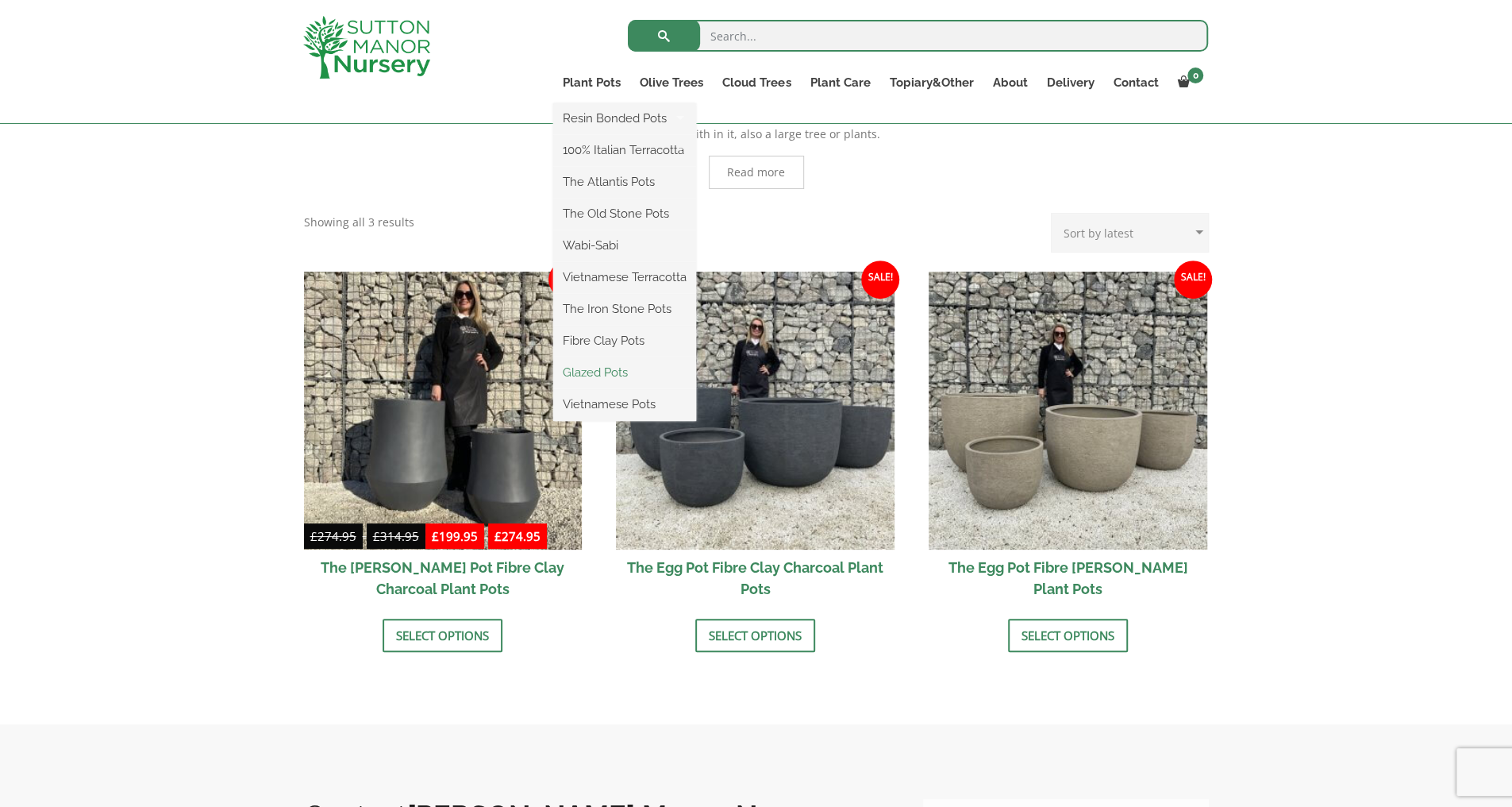 Image resolution: width=1512 pixels, height=807 pixels. Describe the element at coordinates (359, 223) in the screenshot. I see `p: Showing all 3 results` at that location.